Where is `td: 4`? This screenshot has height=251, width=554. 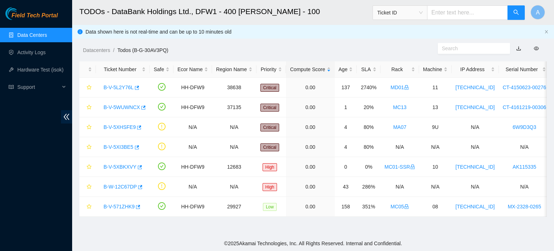 td: 4 is located at coordinates (346, 127).